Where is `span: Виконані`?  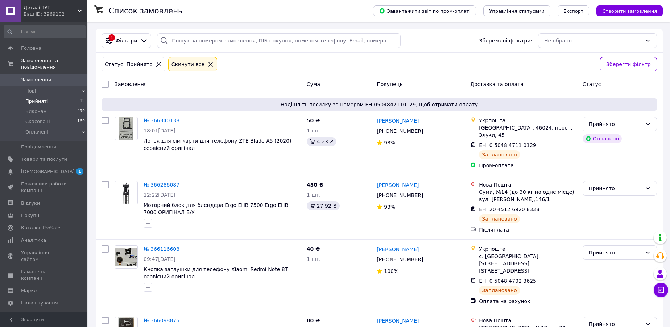
span: Виконані is located at coordinates (37, 111).